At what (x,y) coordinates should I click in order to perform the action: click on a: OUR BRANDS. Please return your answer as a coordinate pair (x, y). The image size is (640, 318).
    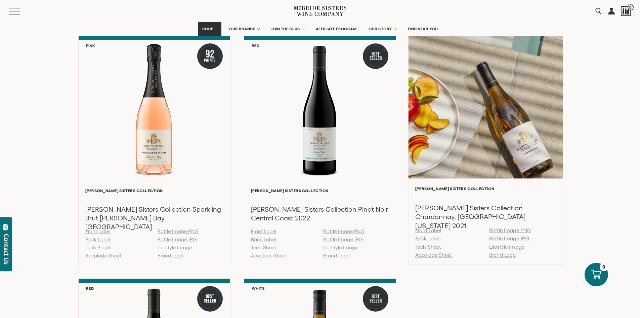
    Looking at the image, I should click on (244, 29).